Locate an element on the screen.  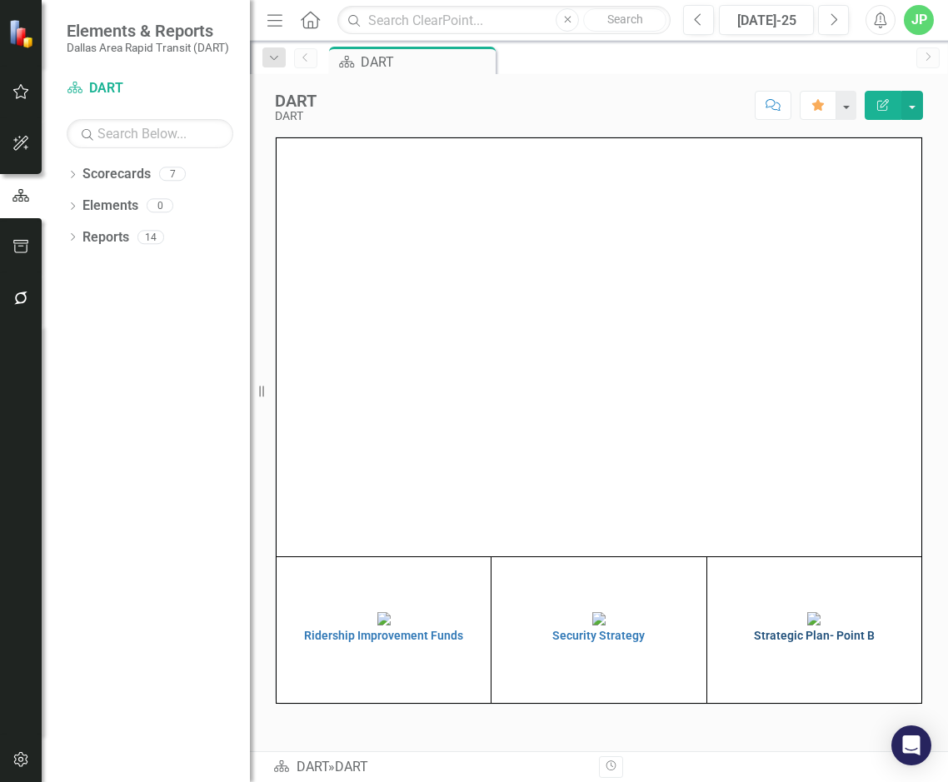
h4: Strategic Plan- Point B is located at coordinates (814, 635).